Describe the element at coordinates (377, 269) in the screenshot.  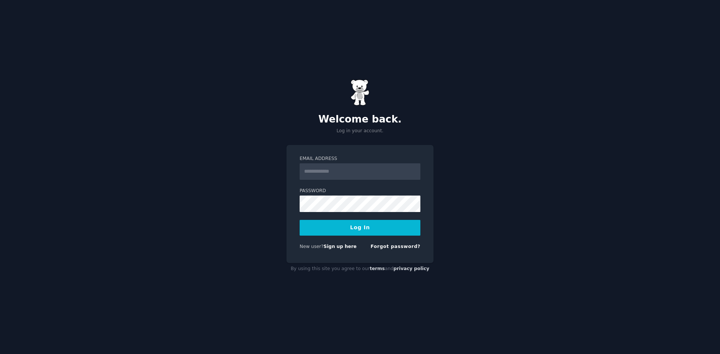
I see `a: terms` at that location.